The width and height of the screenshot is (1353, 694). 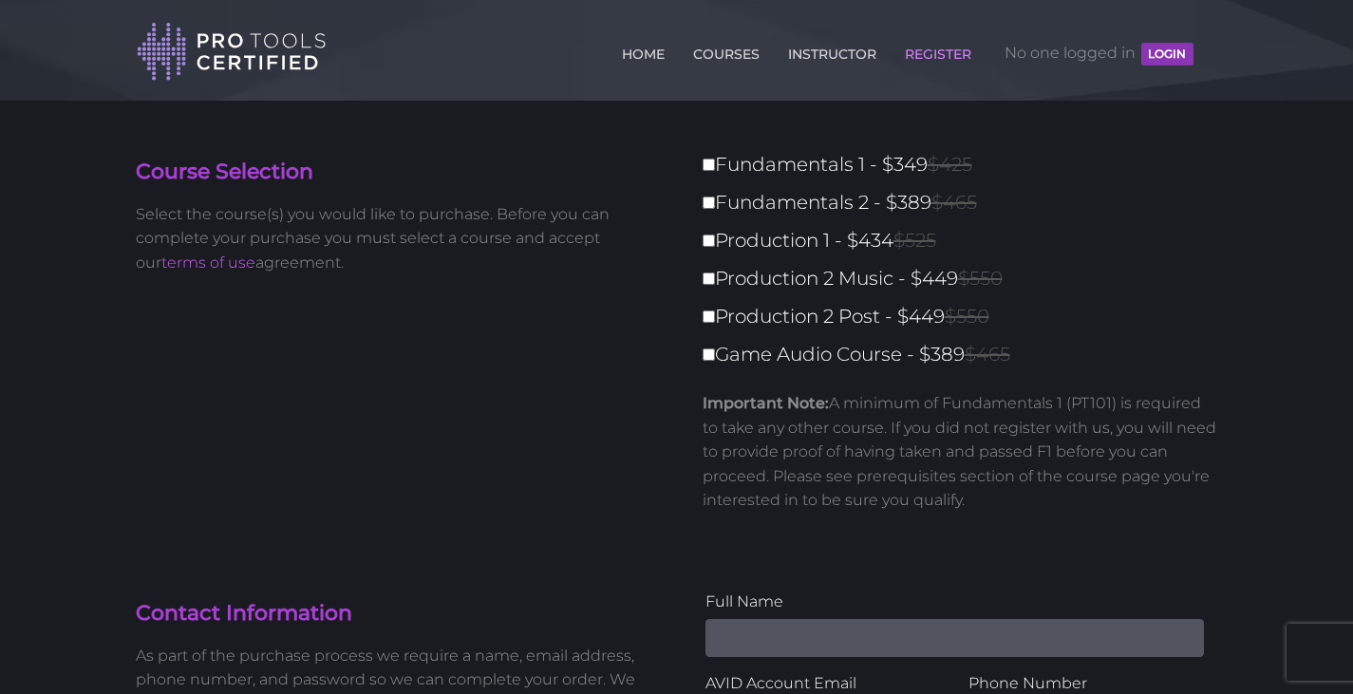 I want to click on input: Fundamentals 2 - $389$465, so click(x=708, y=202).